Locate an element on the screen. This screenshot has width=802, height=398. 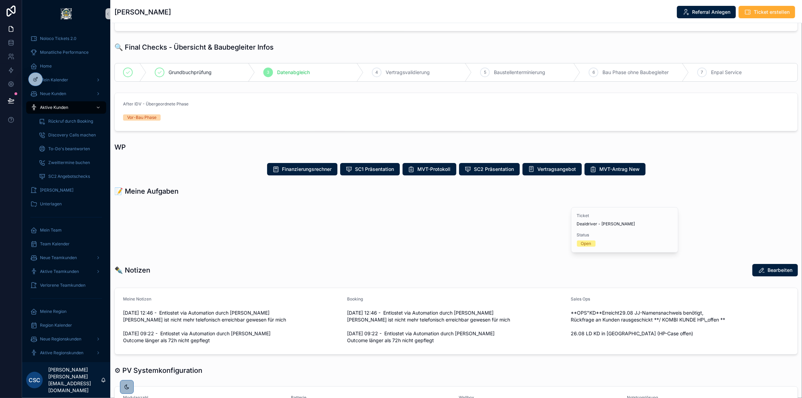
span: CSc is located at coordinates (34, 380).